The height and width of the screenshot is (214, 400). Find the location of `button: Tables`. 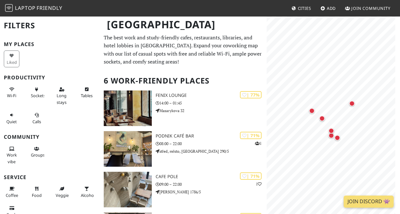

button: Tables is located at coordinates (86, 93).